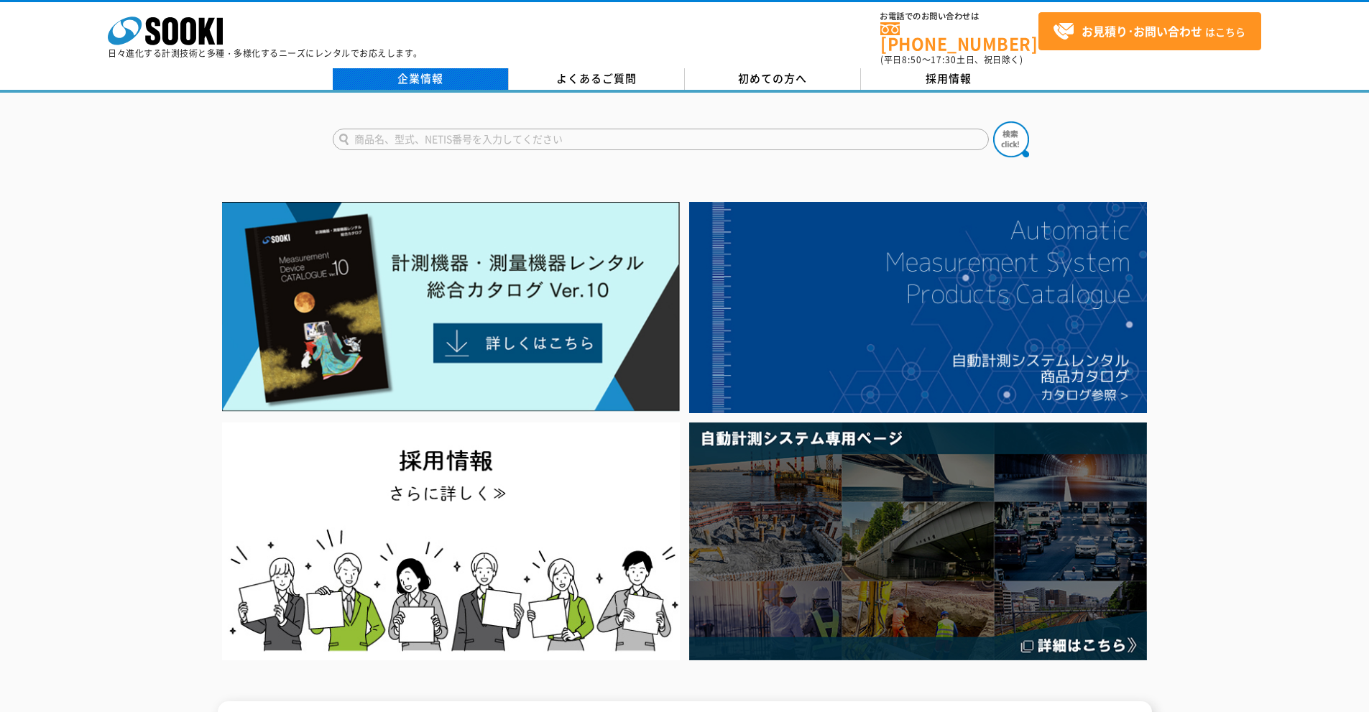  I want to click on img: Catalog Ver10, so click(451, 307).